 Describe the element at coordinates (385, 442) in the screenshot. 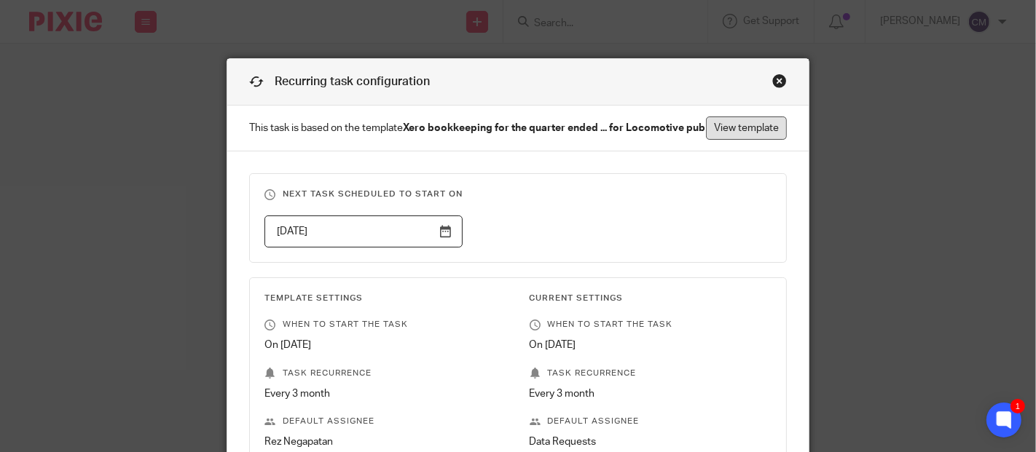

I see `p: Rez Negapatan` at that location.